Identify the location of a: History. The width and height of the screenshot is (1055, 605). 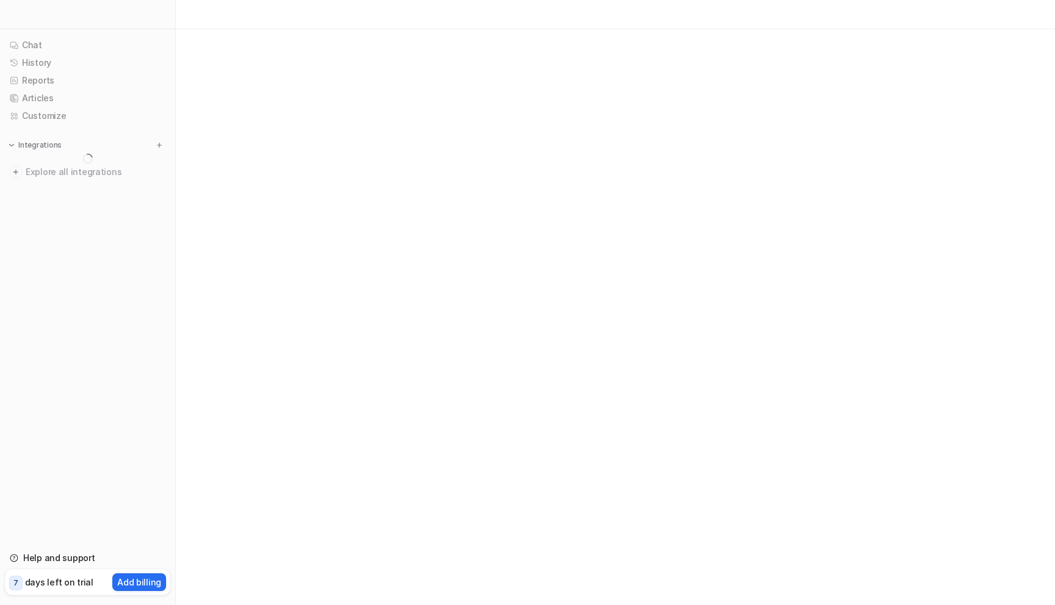
(87, 63).